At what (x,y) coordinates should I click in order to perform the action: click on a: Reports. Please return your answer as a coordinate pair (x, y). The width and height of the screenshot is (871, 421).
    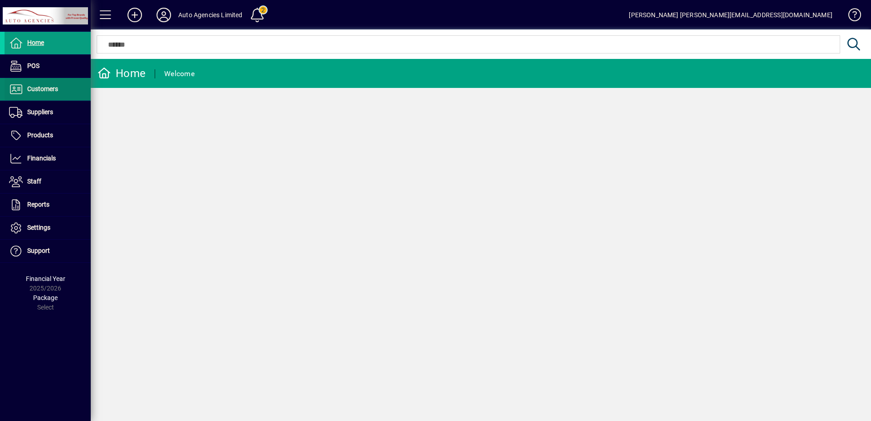
    Looking at the image, I should click on (48, 205).